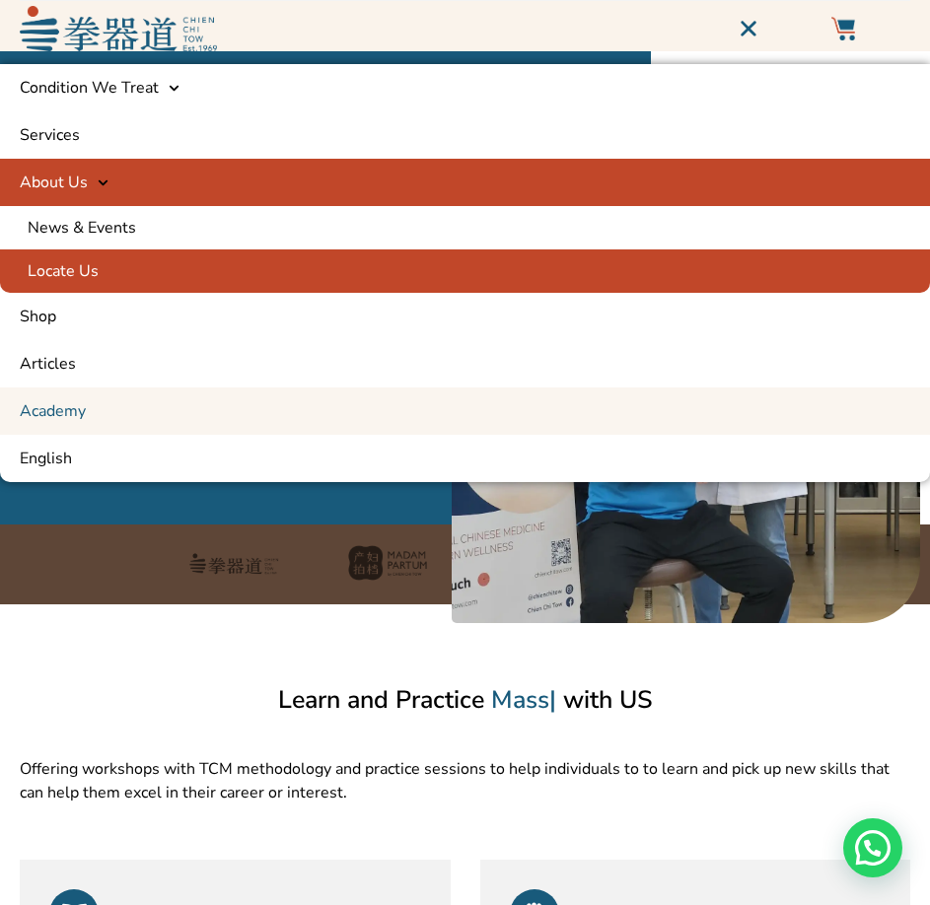 The height and width of the screenshot is (905, 930). Describe the element at coordinates (45, 458) in the screenshot. I see `span: English` at that location.